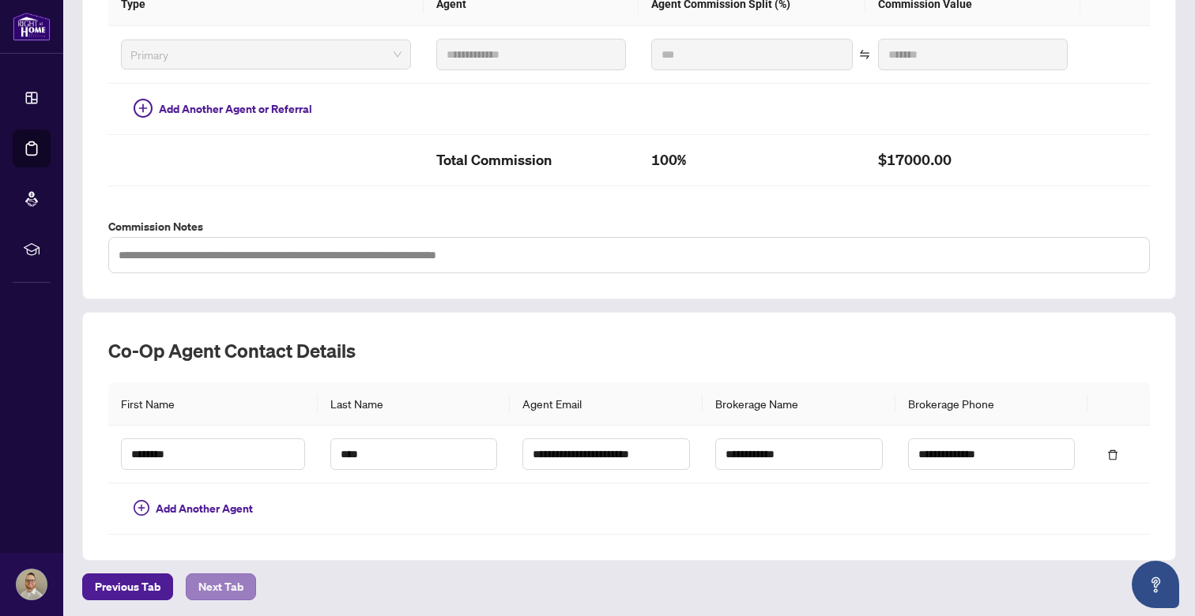 This screenshot has width=1195, height=616. What do you see at coordinates (629, 227) in the screenshot?
I see `label: Commission Notes` at bounding box center [629, 227].